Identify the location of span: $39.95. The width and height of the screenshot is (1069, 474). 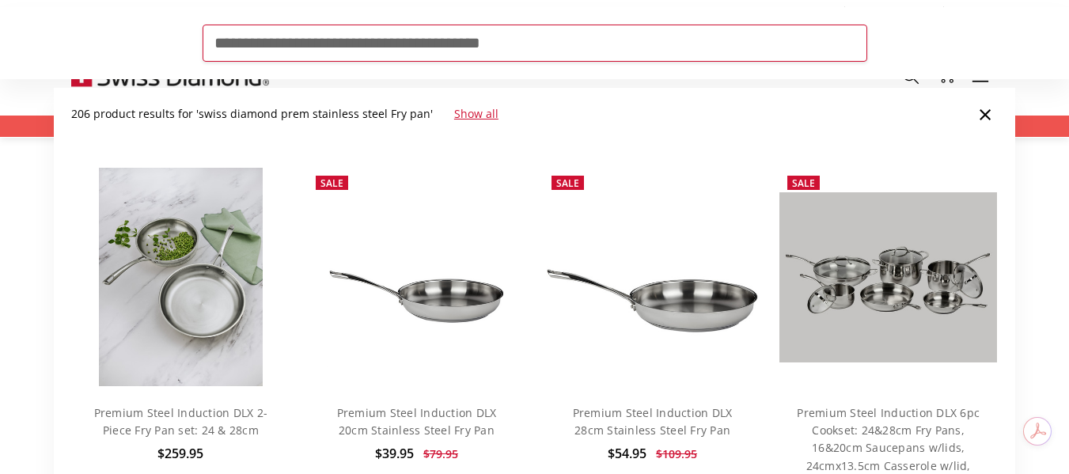
(394, 454).